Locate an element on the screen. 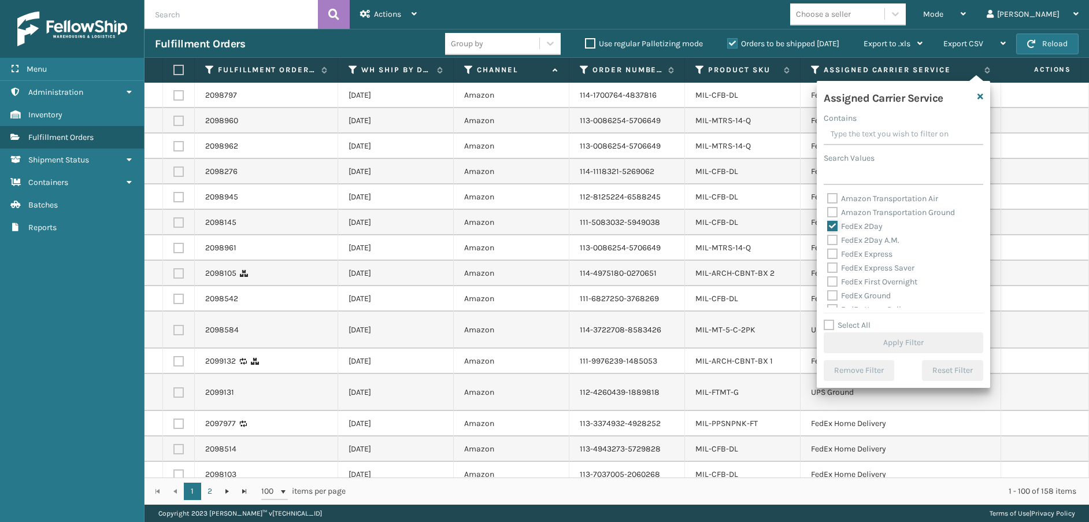 This screenshot has width=1089, height=522. span: Export CSV is located at coordinates (963, 43).